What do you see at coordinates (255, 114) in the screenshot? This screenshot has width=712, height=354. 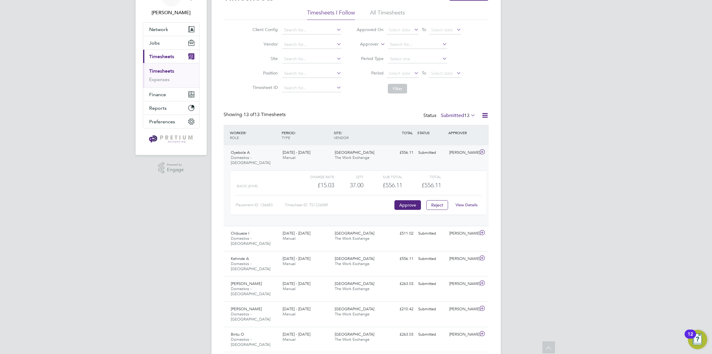 I see `div: Showing` at bounding box center [255, 114].